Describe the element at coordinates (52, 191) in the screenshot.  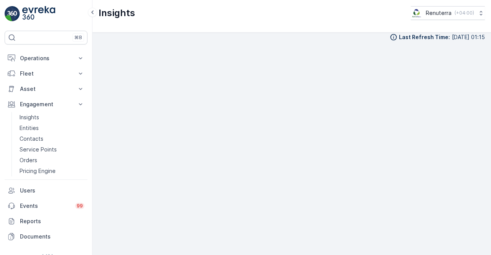
I see `p: Users` at that location.